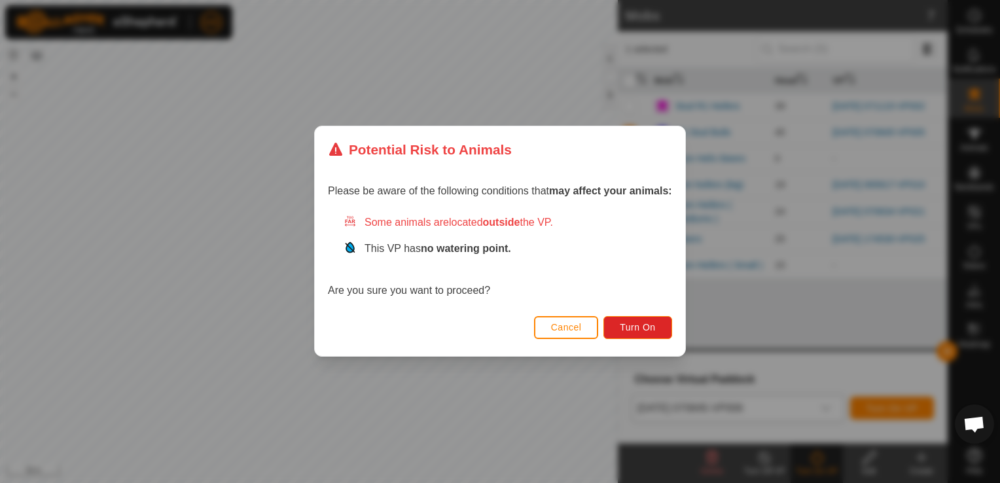 The height and width of the screenshot is (483, 1000). Describe the element at coordinates (566, 327) in the screenshot. I see `button: Cancel` at that location.